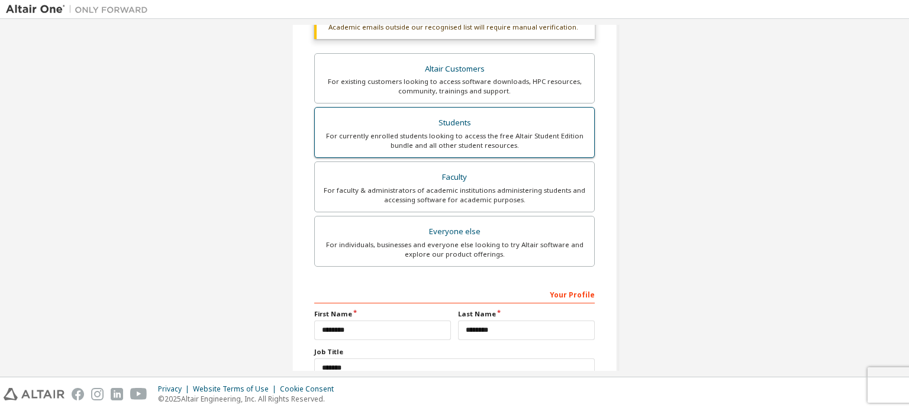 The width and height of the screenshot is (909, 411). I want to click on div: Privacy, so click(175, 389).